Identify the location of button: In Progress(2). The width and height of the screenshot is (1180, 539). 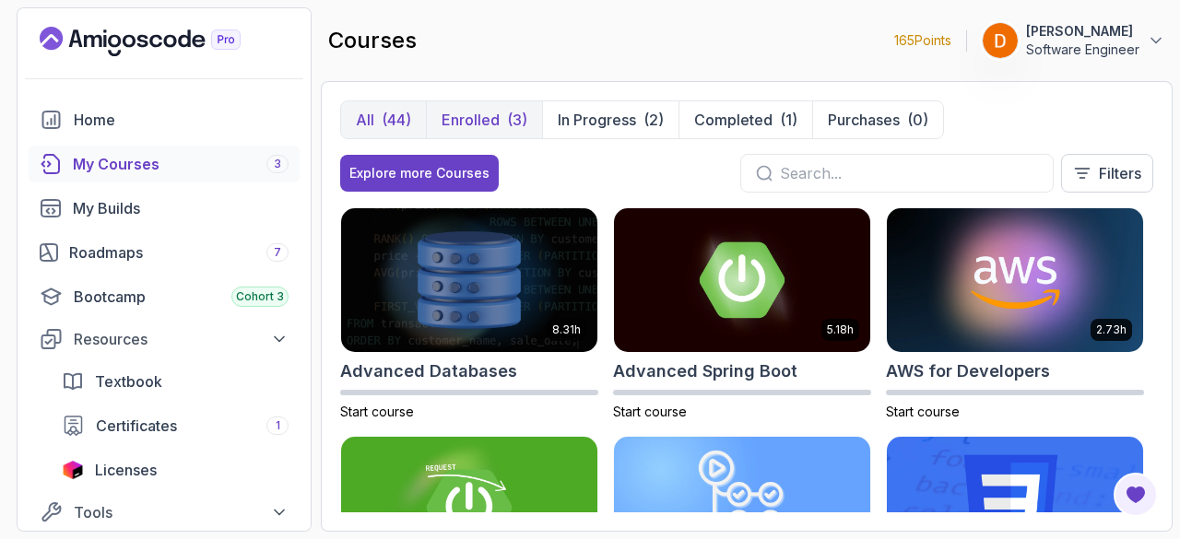
(610, 120).